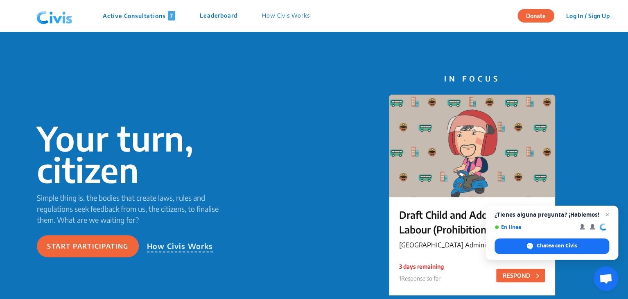 The width and height of the screenshot is (628, 299). Describe the element at coordinates (421, 278) in the screenshot. I see `p: 1` at that location.